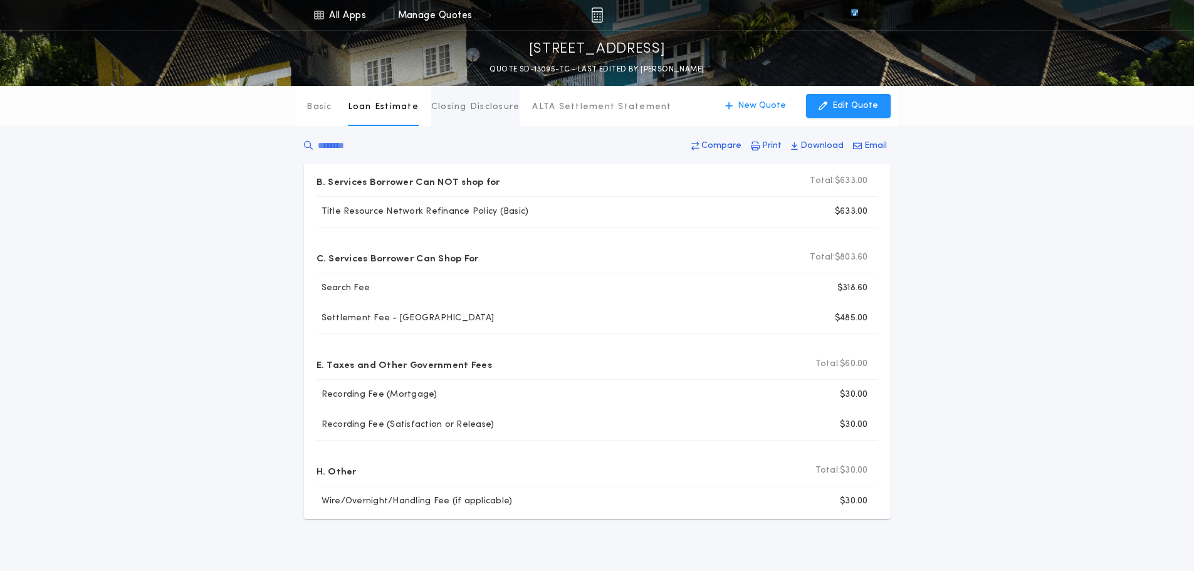 The width and height of the screenshot is (1194, 571). I want to click on p: ALTA Settlement Statement, so click(602, 107).